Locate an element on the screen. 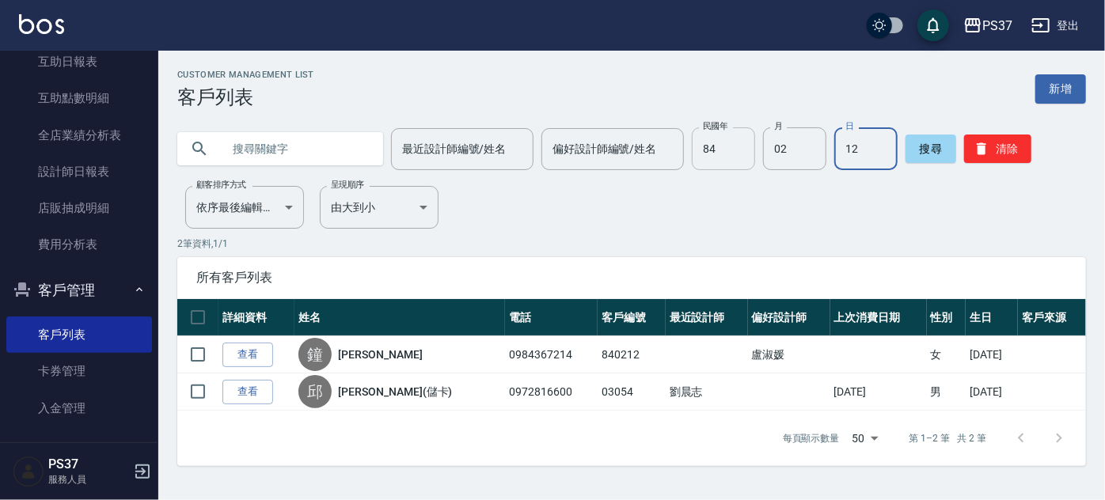 The width and height of the screenshot is (1105, 500). div: 邱 is located at coordinates (315, 392).